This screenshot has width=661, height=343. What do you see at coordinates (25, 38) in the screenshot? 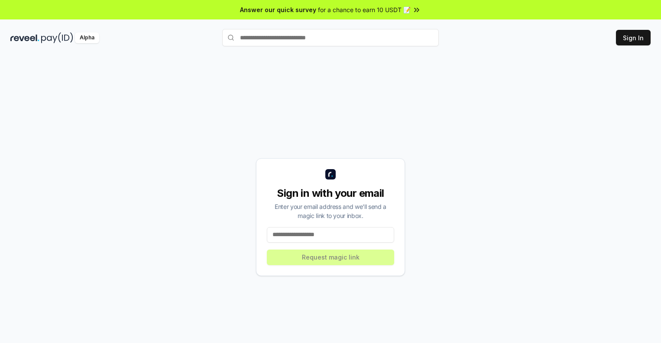
I see `img: reveel_dark` at bounding box center [25, 38].